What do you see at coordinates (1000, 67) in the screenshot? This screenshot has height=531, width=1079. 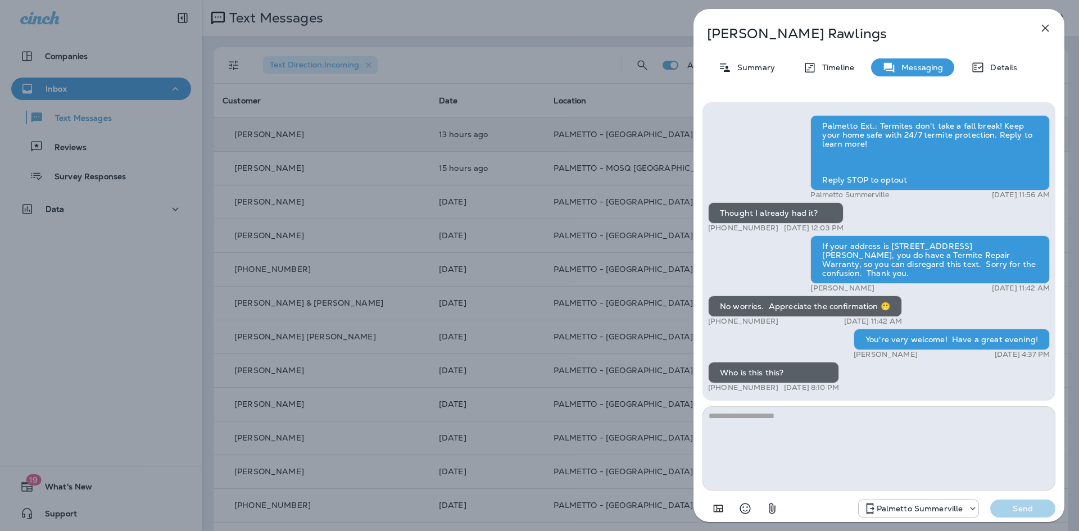 I see `p: Details` at bounding box center [1000, 67].